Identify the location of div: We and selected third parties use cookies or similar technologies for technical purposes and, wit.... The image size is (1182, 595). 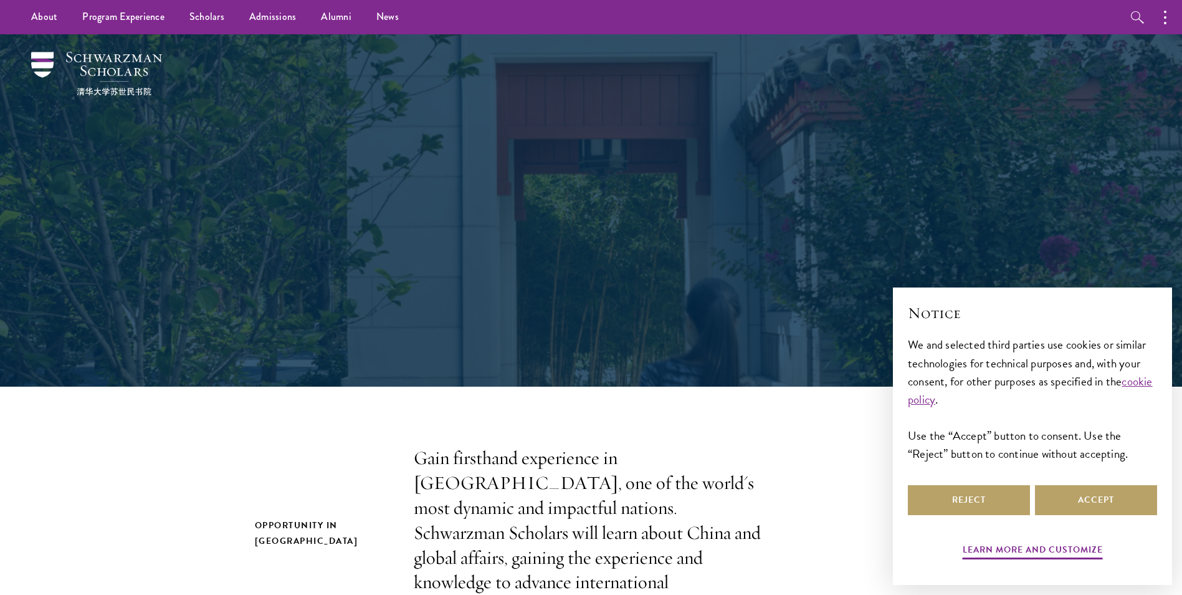
(1033, 398).